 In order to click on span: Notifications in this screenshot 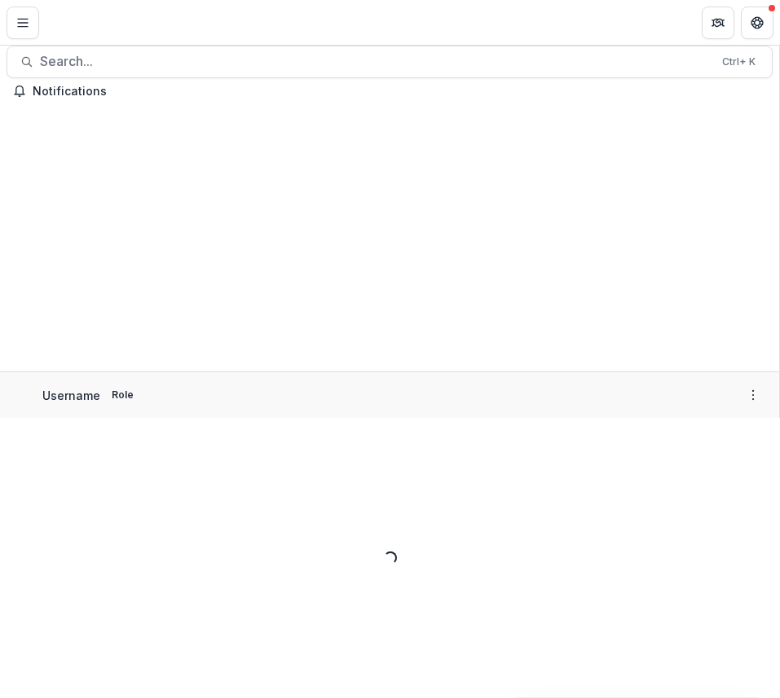, I will do `click(399, 91)`.